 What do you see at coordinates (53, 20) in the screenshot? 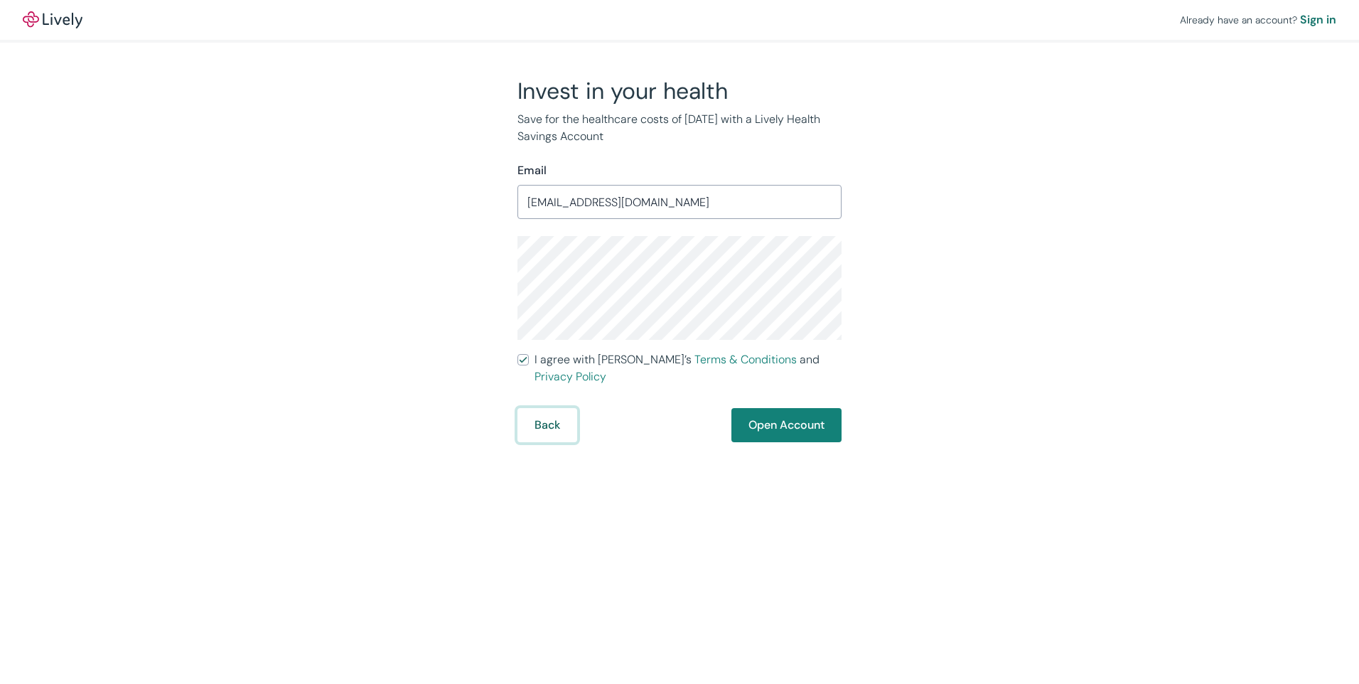
I see `img: Lively` at bounding box center [53, 20].